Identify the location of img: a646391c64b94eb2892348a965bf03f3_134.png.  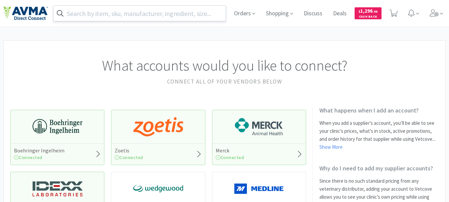
(259, 189).